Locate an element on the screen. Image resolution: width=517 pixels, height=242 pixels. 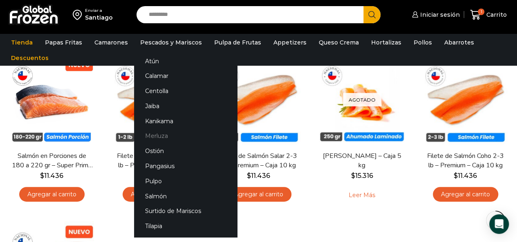
a: Iniciar sesión is located at coordinates (435, 15).